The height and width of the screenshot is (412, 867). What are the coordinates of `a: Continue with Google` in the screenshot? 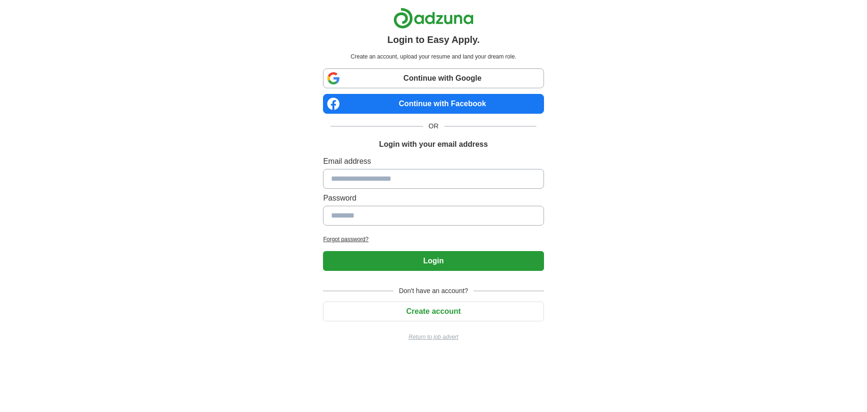 It's located at (433, 78).